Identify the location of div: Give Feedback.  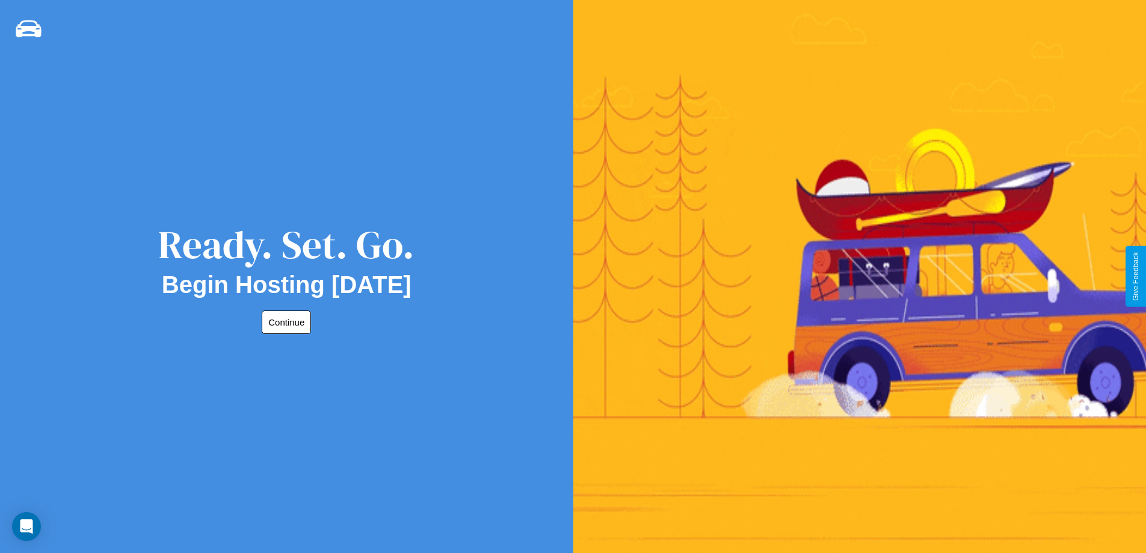
(1136, 276).